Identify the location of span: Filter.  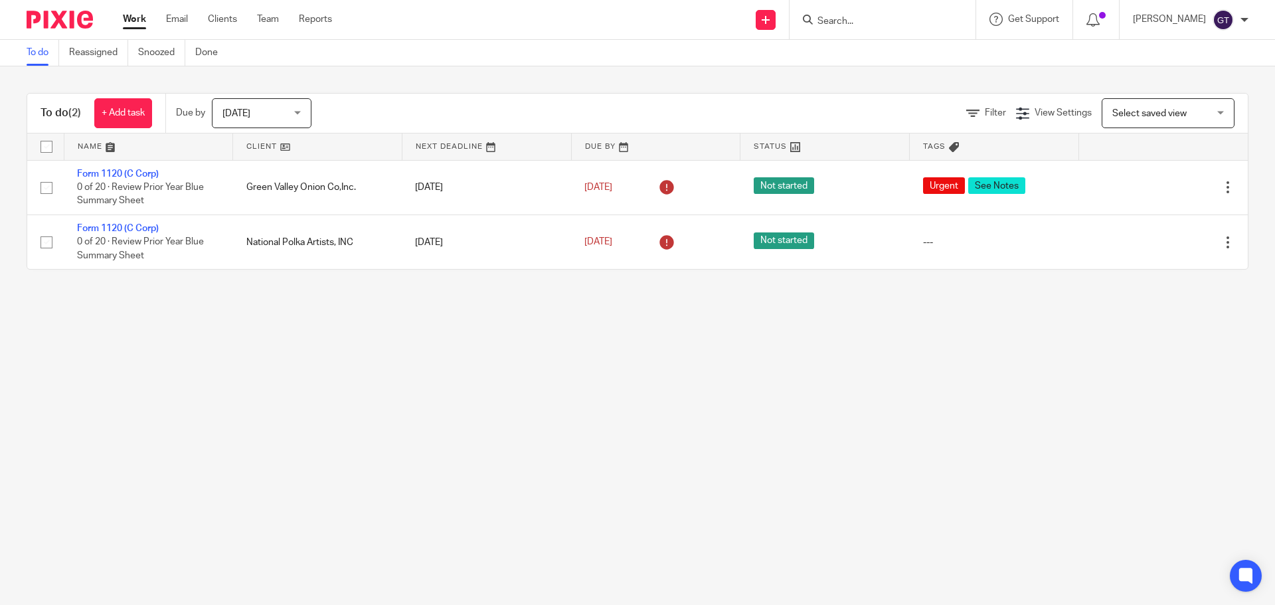
(995, 113).